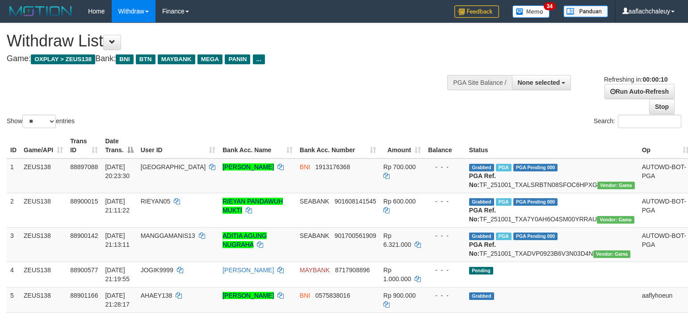 The width and height of the screenshot is (688, 316). What do you see at coordinates (13, 274) in the screenshot?
I see `td: 4` at bounding box center [13, 274].